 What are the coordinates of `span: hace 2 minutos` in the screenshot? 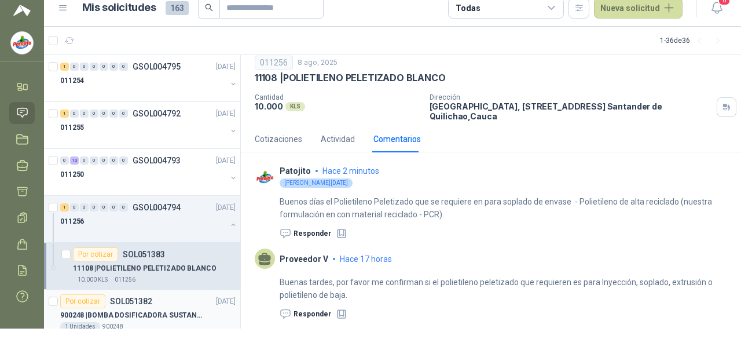 It's located at (351, 171).